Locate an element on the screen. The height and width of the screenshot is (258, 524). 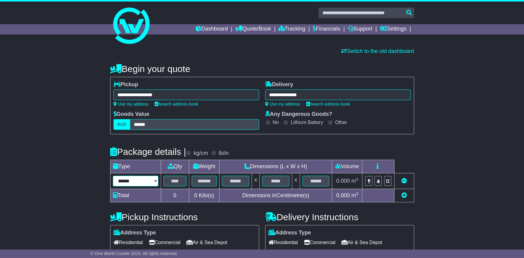
a: Switch to the old dashboard is located at coordinates (378, 51).